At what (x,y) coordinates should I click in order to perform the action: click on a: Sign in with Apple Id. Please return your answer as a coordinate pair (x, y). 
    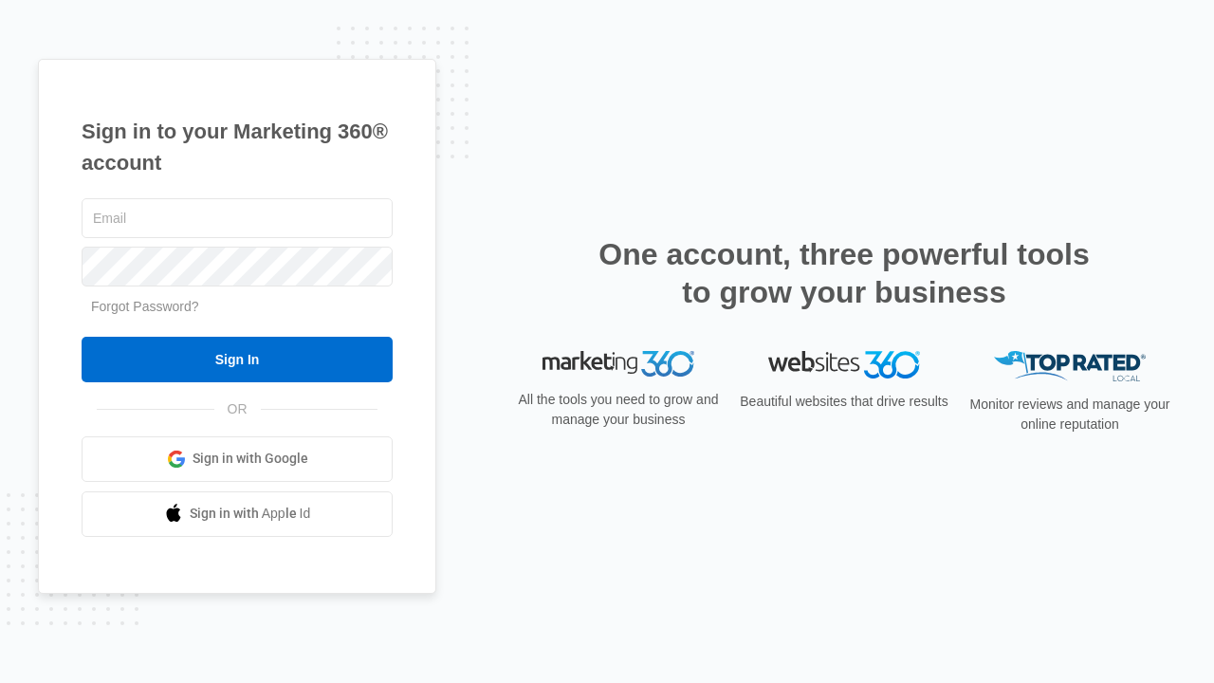
    Looking at the image, I should click on (237, 514).